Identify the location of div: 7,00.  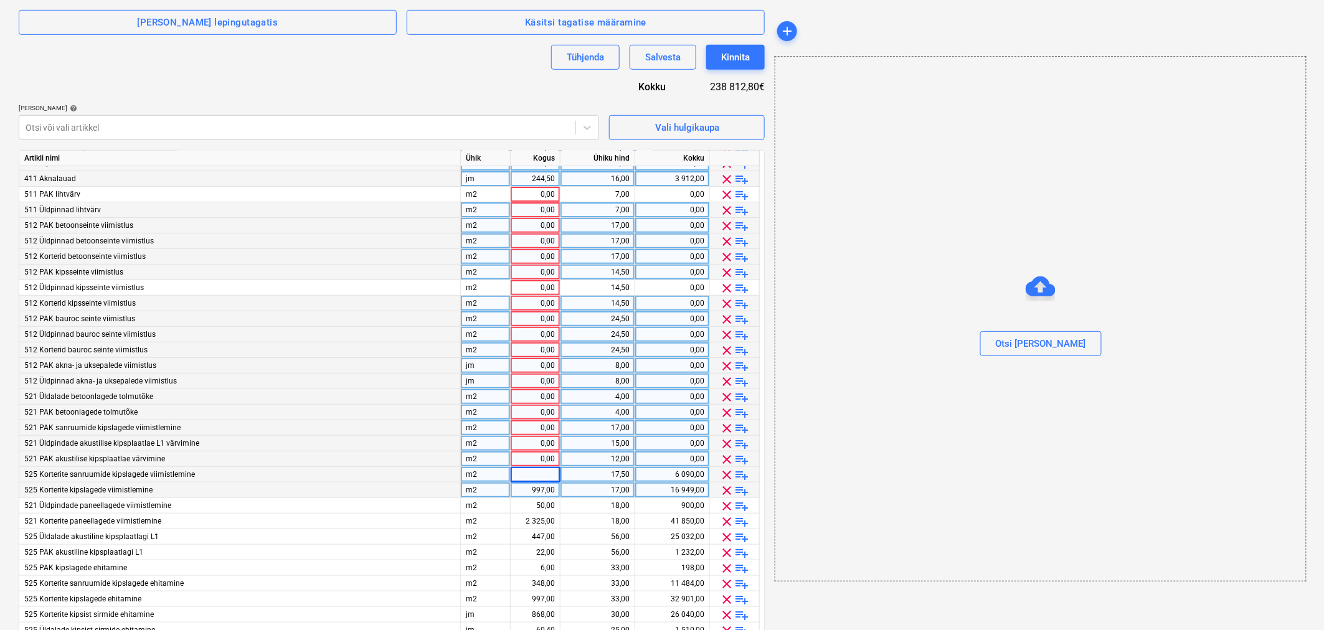
(597, 210).